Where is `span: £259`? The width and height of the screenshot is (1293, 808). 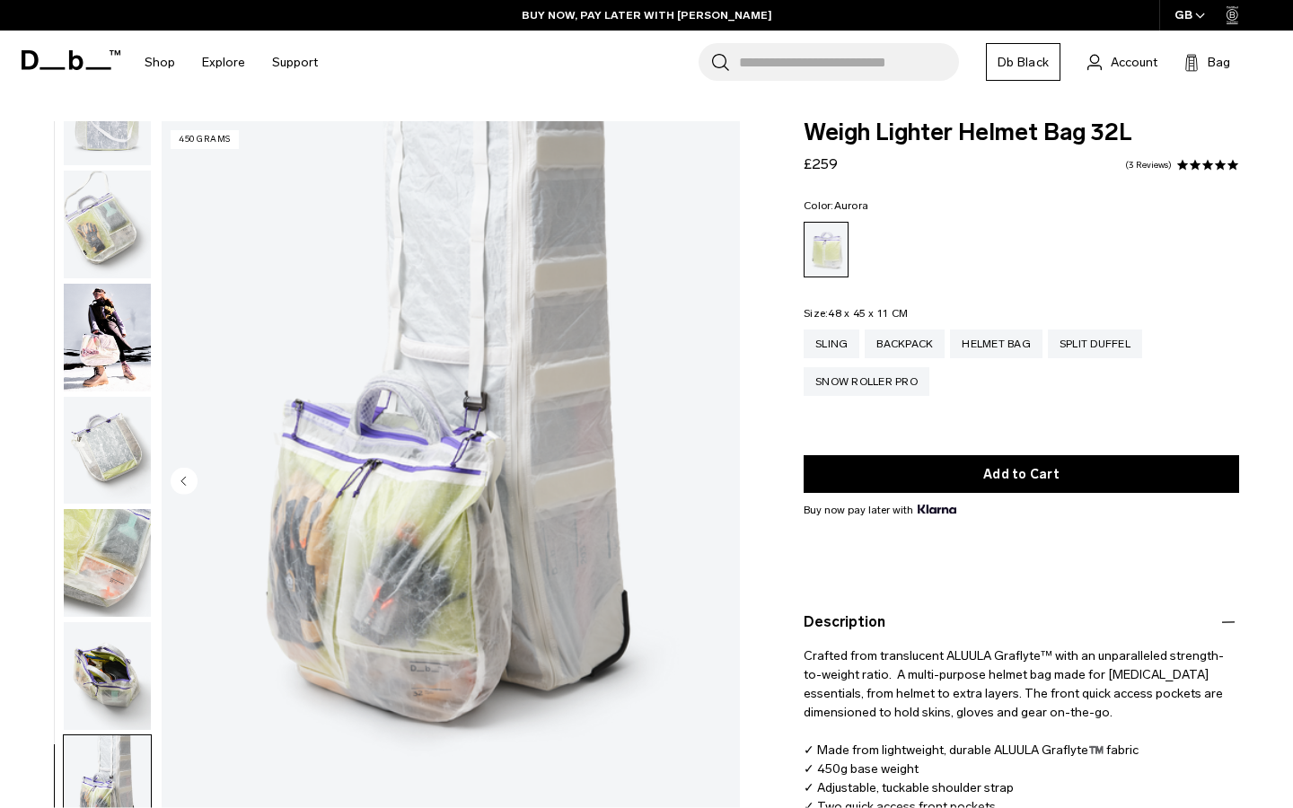 span: £259 is located at coordinates (820, 163).